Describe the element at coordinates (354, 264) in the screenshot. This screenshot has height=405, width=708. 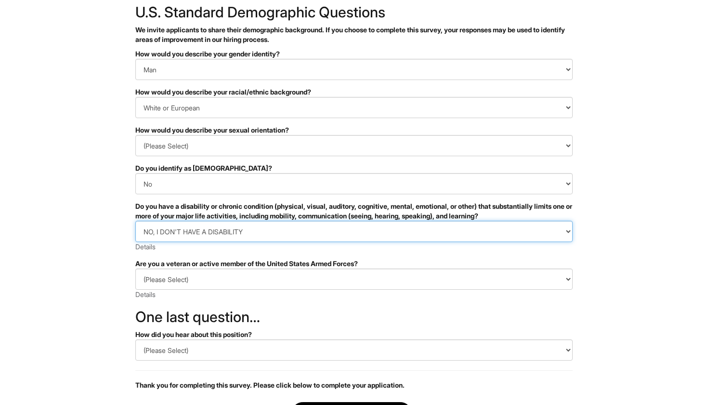
I see `div: Are you a veteran or active member of the United States Armed Forces?` at that location.